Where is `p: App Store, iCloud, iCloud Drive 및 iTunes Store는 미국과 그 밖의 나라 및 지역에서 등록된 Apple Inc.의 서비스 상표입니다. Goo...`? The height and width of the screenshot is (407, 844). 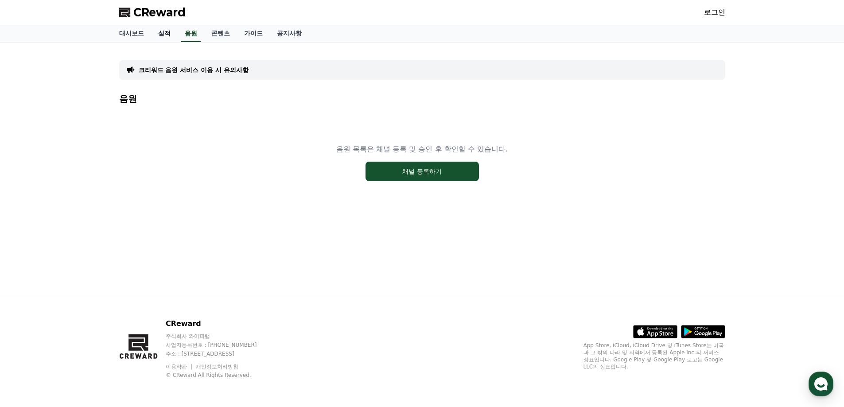 p: App Store, iCloud, iCloud Drive 및 iTunes Store는 미국과 그 밖의 나라 및 지역에서 등록된 Apple Inc.의 서비스 상표입니다. Goo... is located at coordinates (654, 356).